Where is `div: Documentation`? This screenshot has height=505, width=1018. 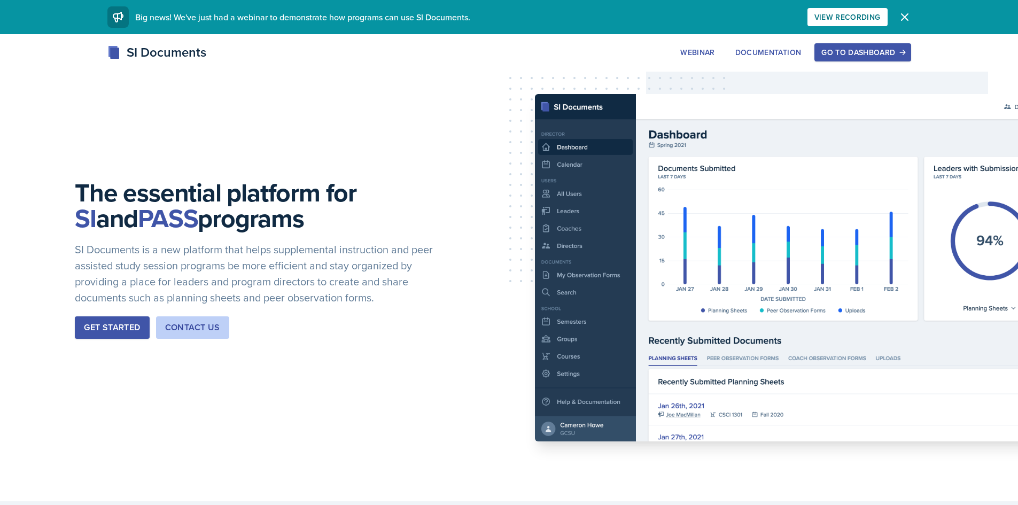 div: Documentation is located at coordinates (768, 52).